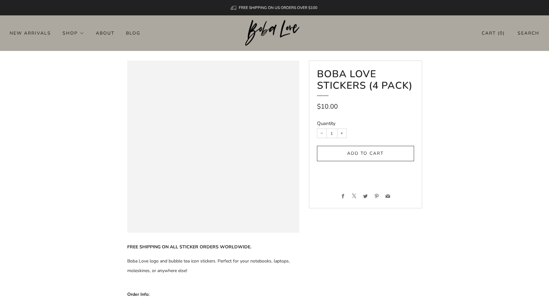  What do you see at coordinates (528, 33) in the screenshot?
I see `a: Search` at bounding box center [528, 33].